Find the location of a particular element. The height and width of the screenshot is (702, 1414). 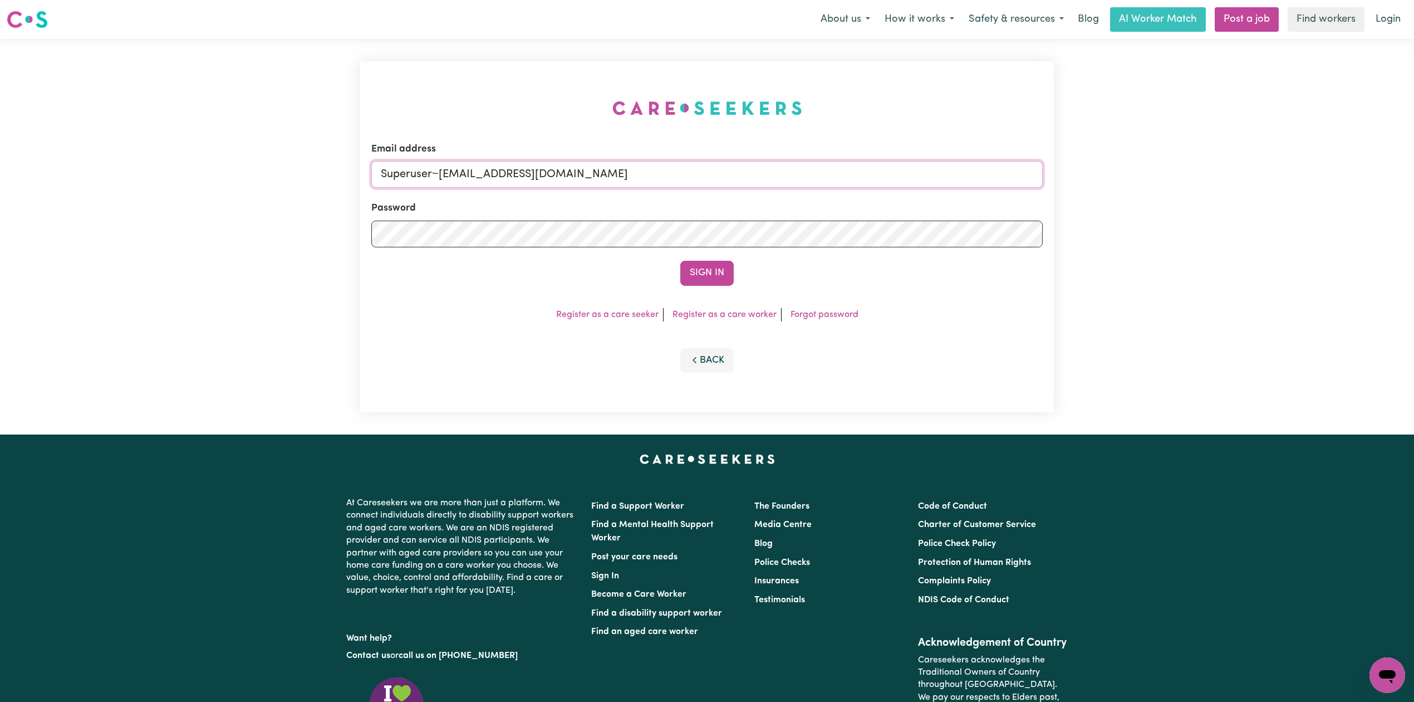

button: Back is located at coordinates (707, 360).